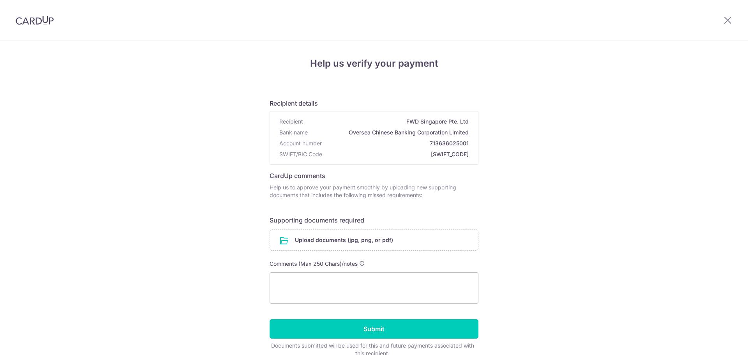 The height and width of the screenshot is (355, 748). What do you see at coordinates (314, 263) in the screenshot?
I see `span: Comments (Max 250 Chars)/notes` at bounding box center [314, 263].